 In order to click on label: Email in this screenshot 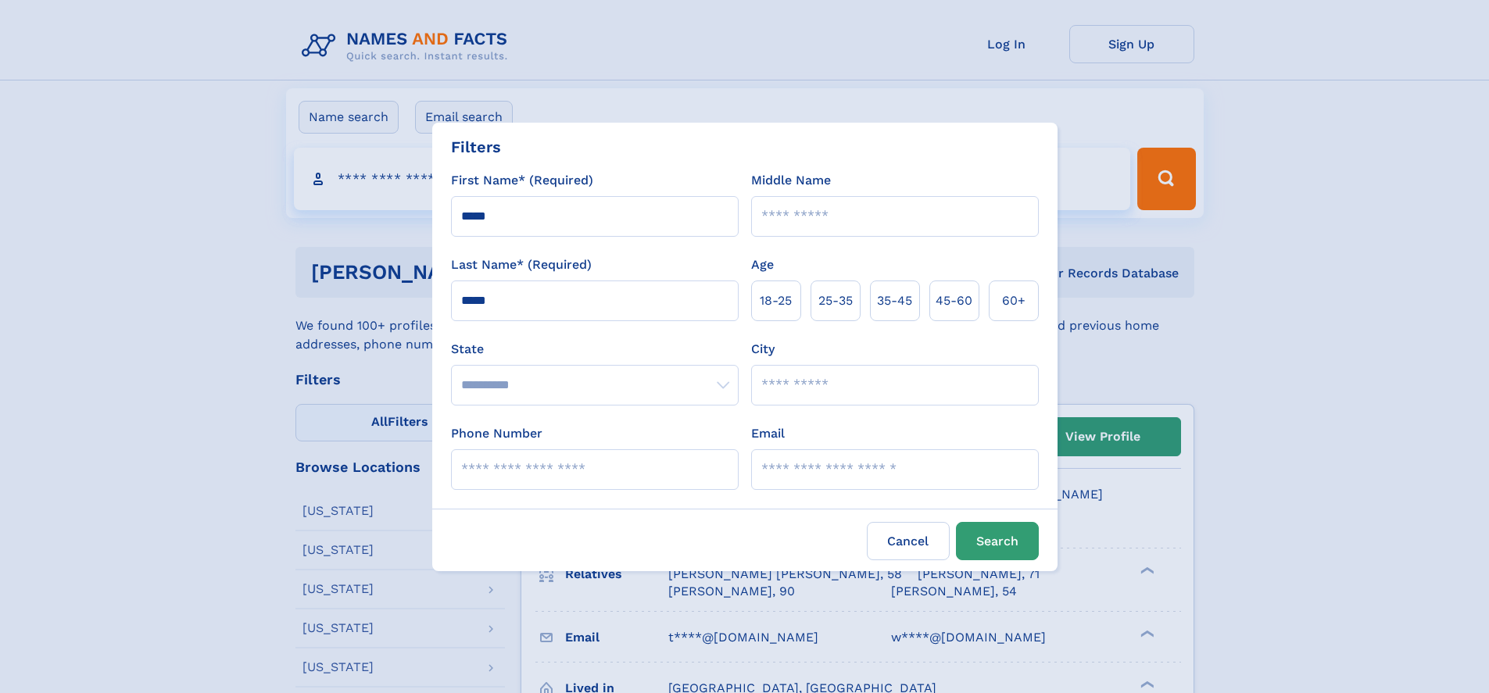, I will do `click(767, 434)`.